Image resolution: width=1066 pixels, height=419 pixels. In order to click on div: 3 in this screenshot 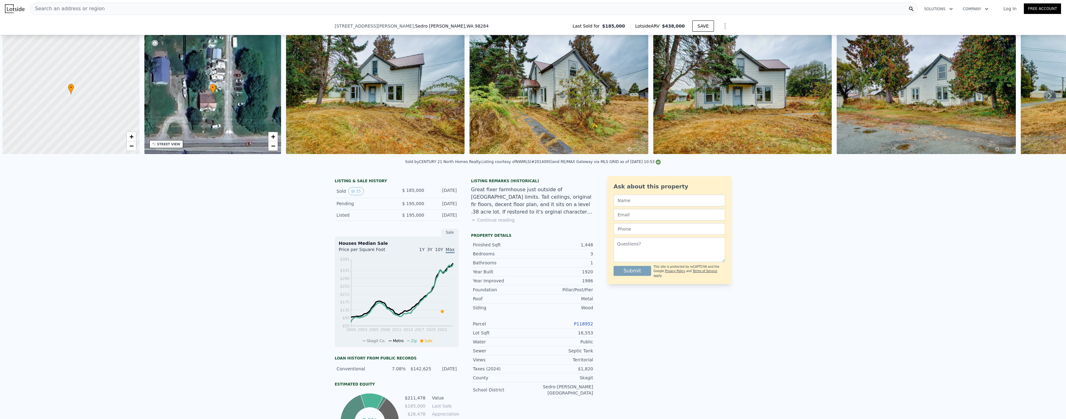, I will do `click(563, 254)`.